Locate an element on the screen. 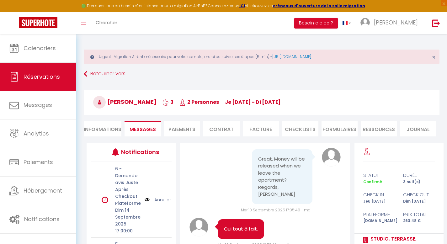  p: Dim 14 Septembre 2025 17:00:00 is located at coordinates (128, 221).